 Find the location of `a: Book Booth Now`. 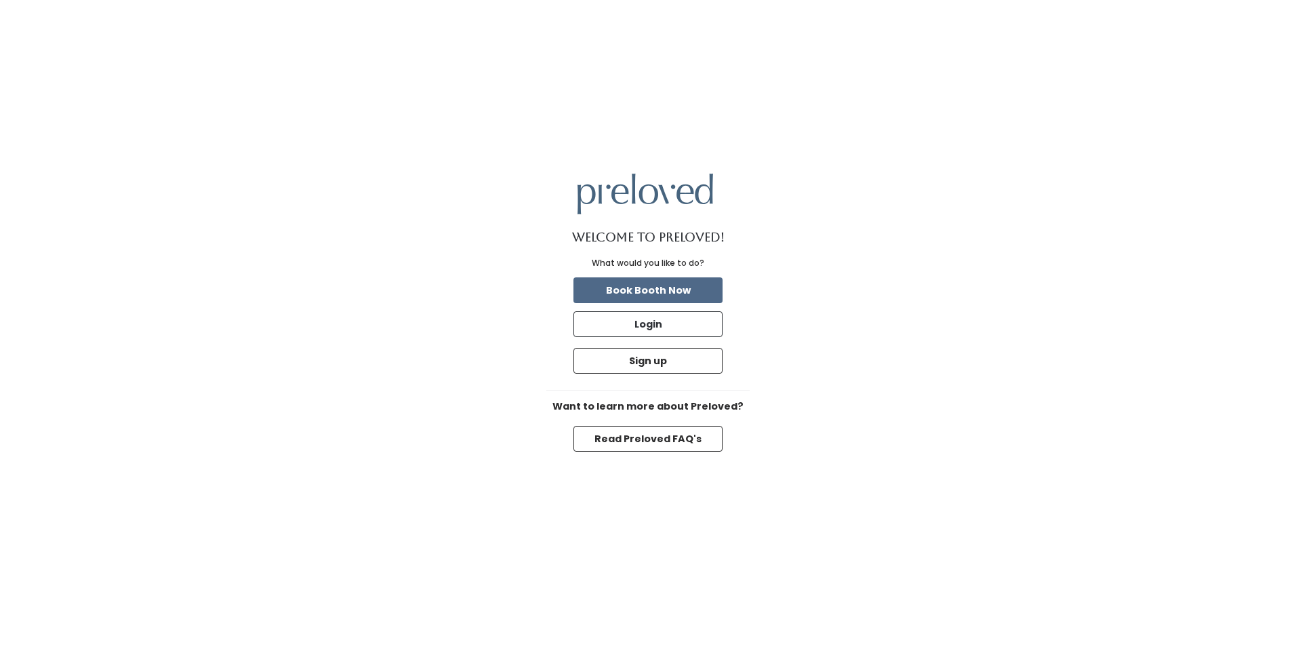

a: Book Booth Now is located at coordinates (648, 290).